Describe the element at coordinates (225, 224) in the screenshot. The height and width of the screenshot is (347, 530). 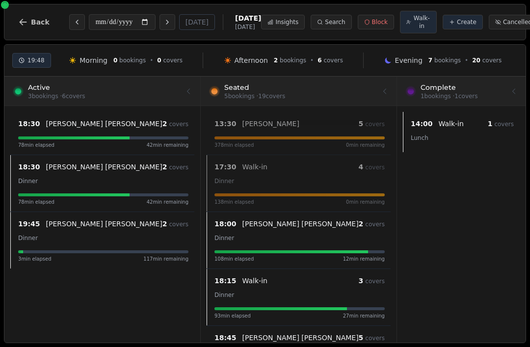
I see `span: 18:00` at that location.